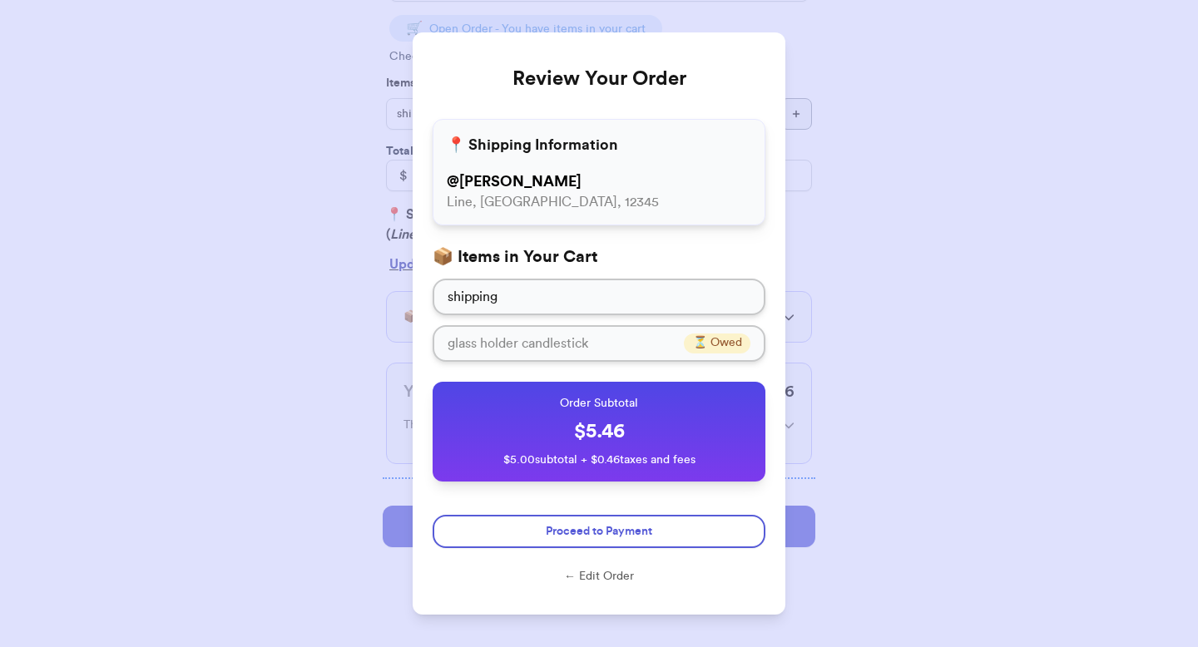  What do you see at coordinates (599, 532) in the screenshot?
I see `span: Proceed to Payment` at bounding box center [599, 532].